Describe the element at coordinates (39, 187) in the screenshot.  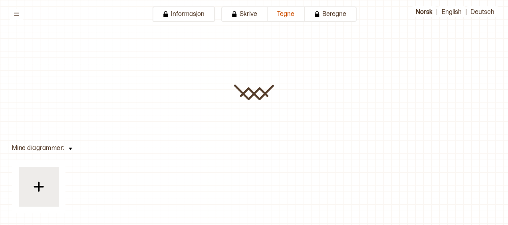
I see `button: plus_black` at that location.